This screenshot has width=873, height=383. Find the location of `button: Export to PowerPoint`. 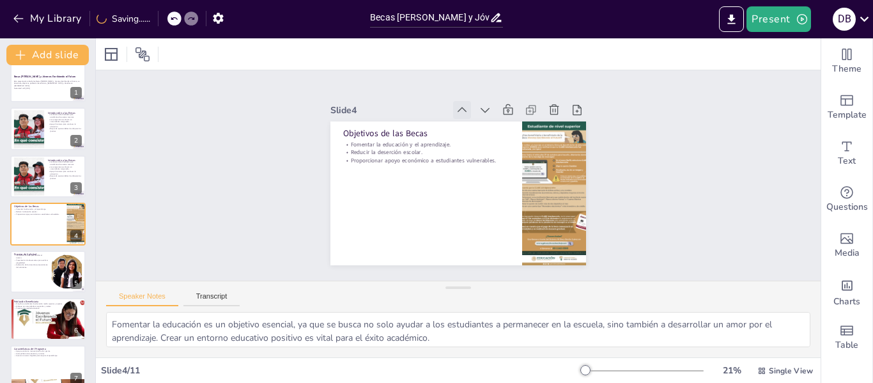

button: Export to PowerPoint is located at coordinates (731, 19).